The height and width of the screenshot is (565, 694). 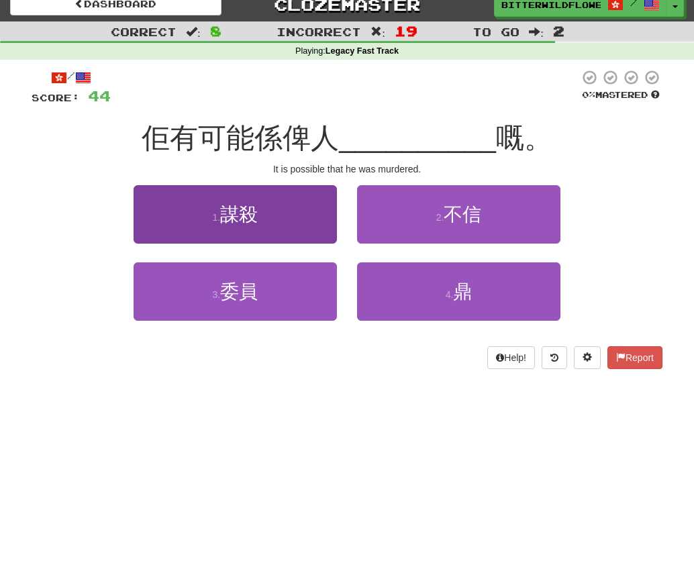 I want to click on span: 2, so click(x=558, y=31).